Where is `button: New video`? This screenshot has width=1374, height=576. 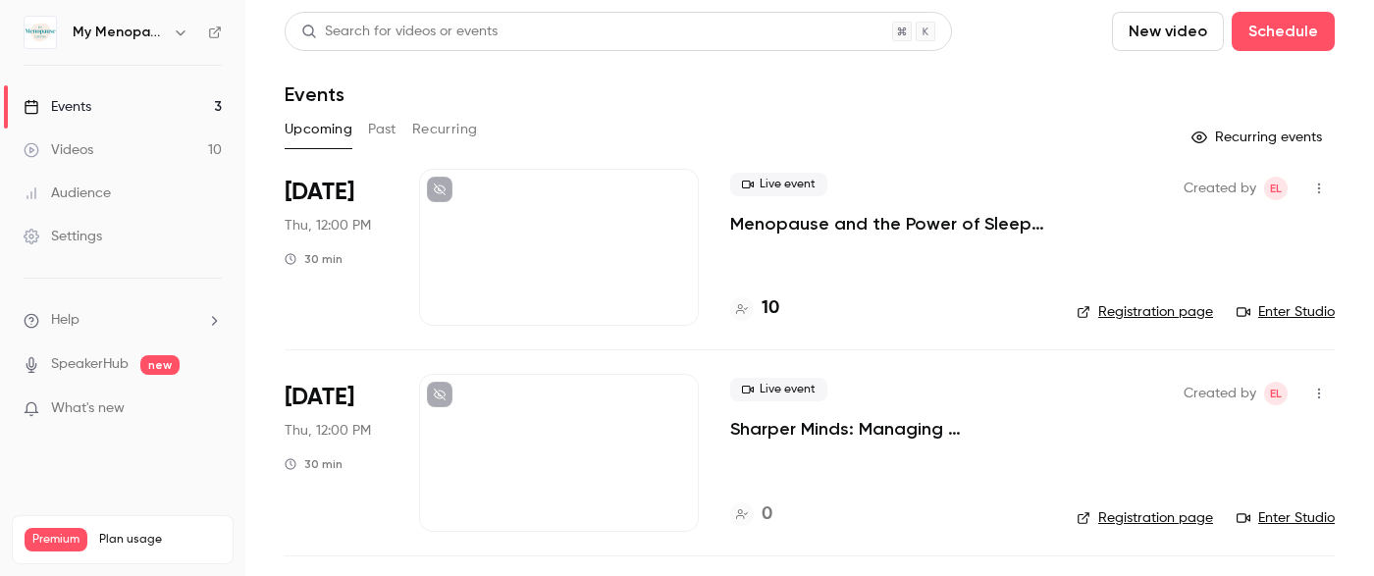
button: New video is located at coordinates (1168, 31).